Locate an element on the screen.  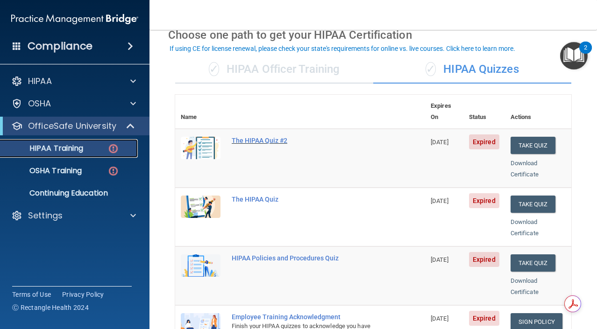
p: Continuing Education is located at coordinates (70, 193).